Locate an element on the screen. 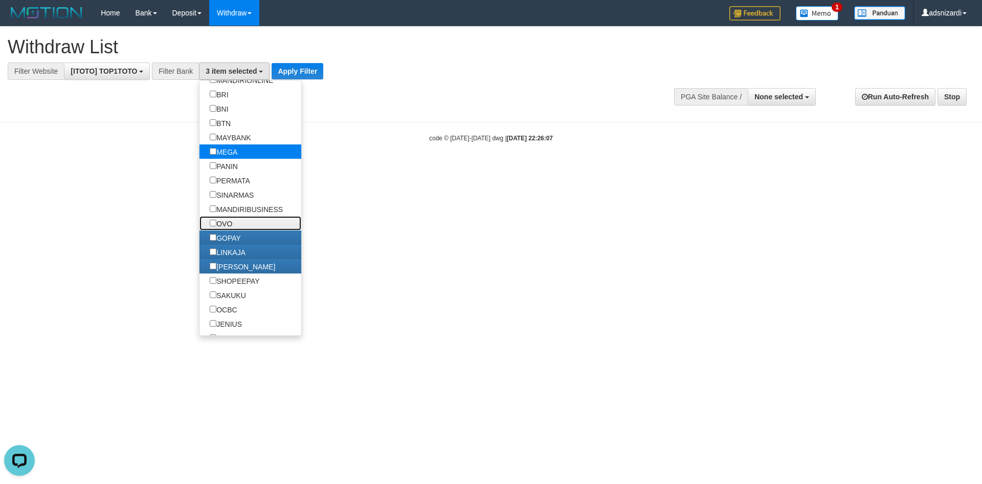  span: 1 is located at coordinates (837, 7).